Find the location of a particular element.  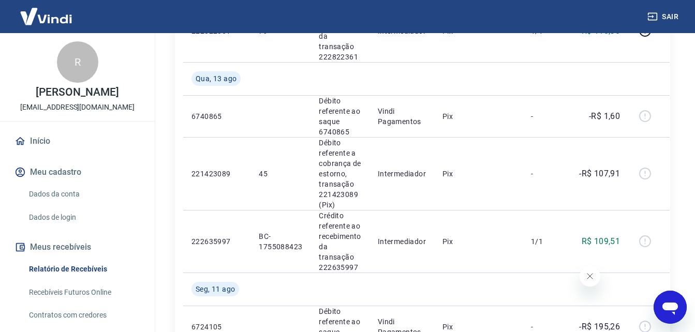

button: Sair is located at coordinates (664, 17).